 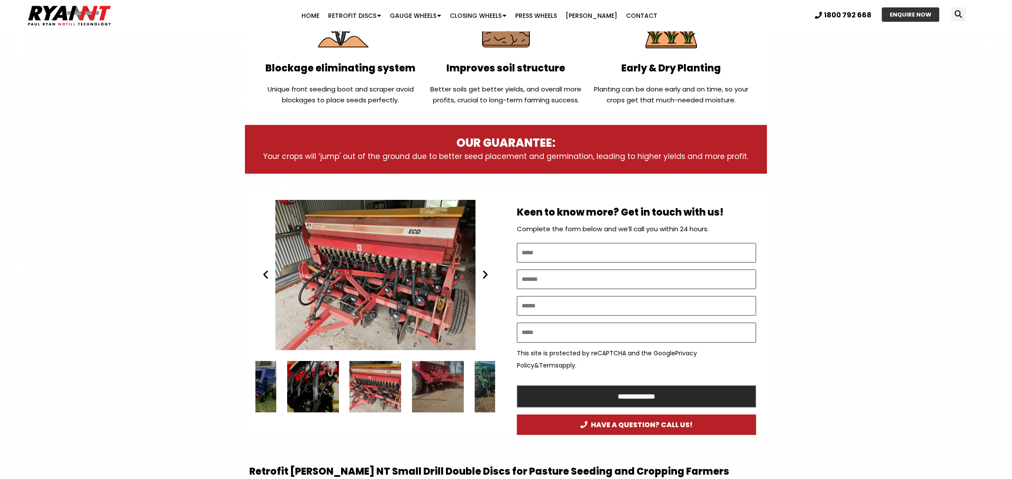 I want to click on p: Complete the form below and we’ll call you within 24 hours., so click(x=636, y=229).